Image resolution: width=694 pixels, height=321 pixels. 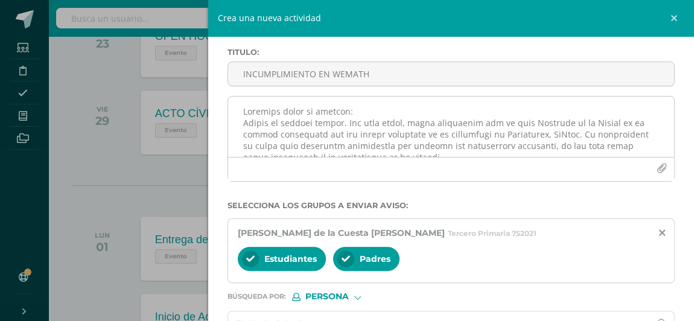 I want to click on input: Titulo, so click(x=451, y=74).